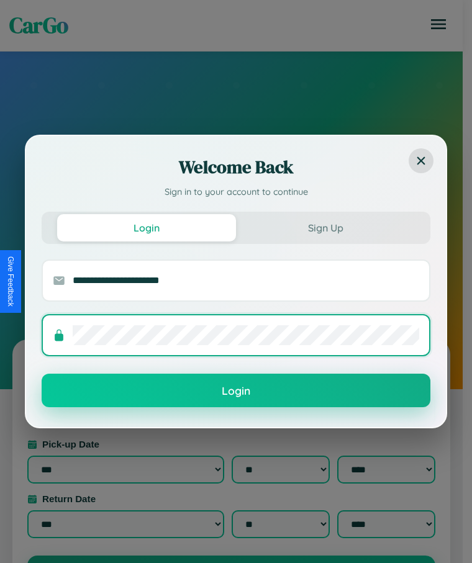 This screenshot has height=563, width=472. Describe the element at coordinates (11, 281) in the screenshot. I see `div: Give Feedback` at that location.